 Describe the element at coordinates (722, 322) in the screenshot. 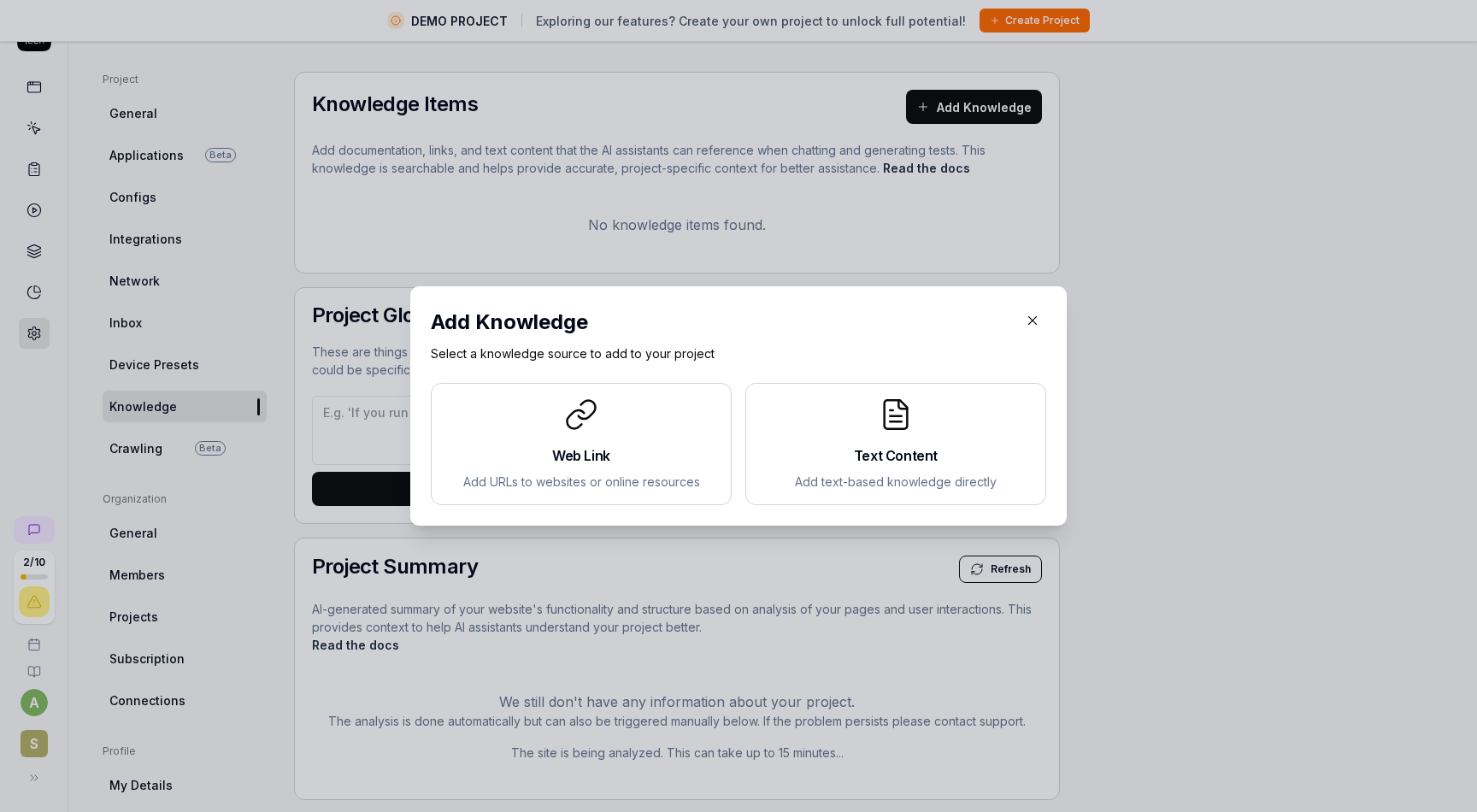

I see `div: Add Knowledge` at that location.